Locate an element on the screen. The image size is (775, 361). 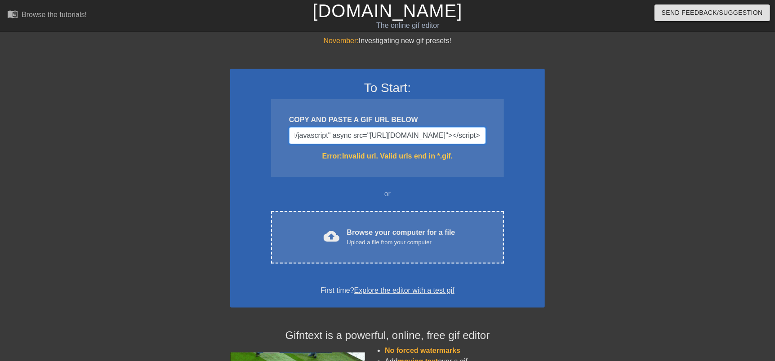
div: or is located at coordinates (388, 194).